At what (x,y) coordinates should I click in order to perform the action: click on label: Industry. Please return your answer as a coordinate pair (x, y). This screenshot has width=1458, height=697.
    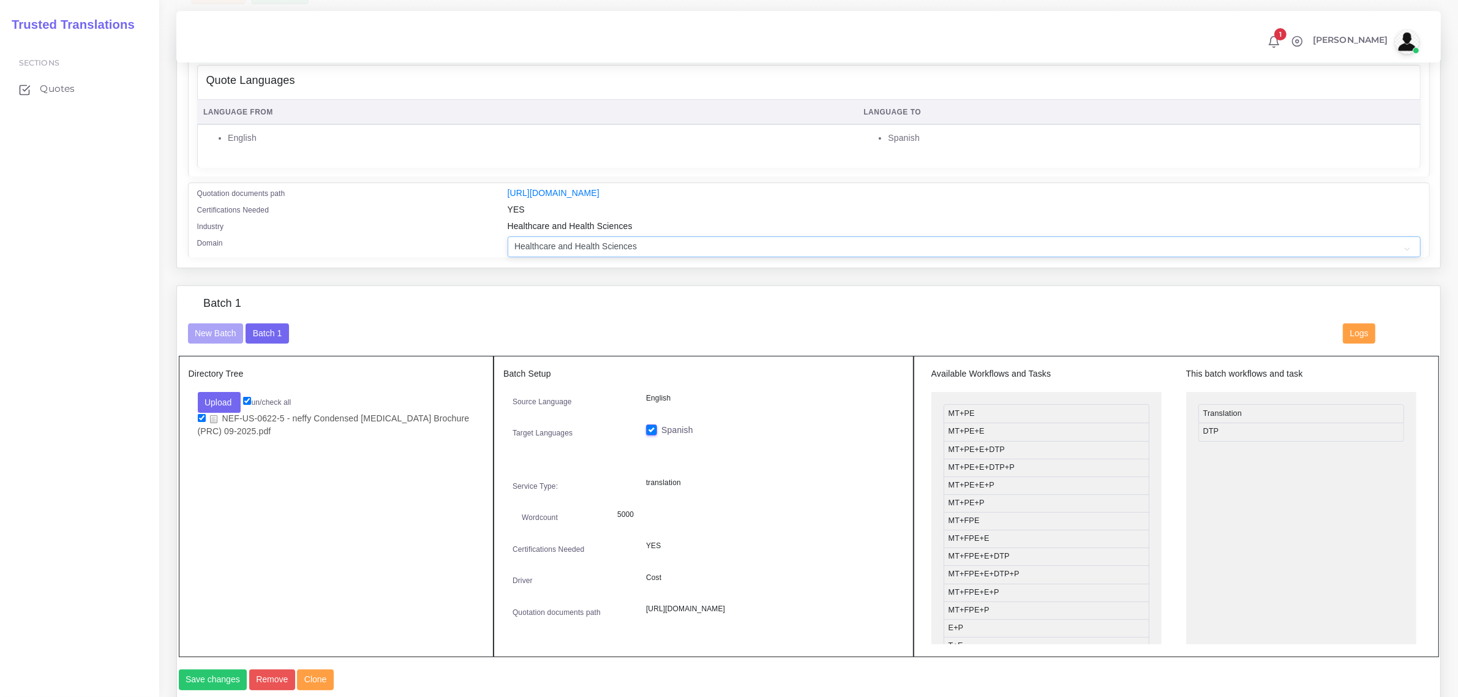
    Looking at the image, I should click on (211, 227).